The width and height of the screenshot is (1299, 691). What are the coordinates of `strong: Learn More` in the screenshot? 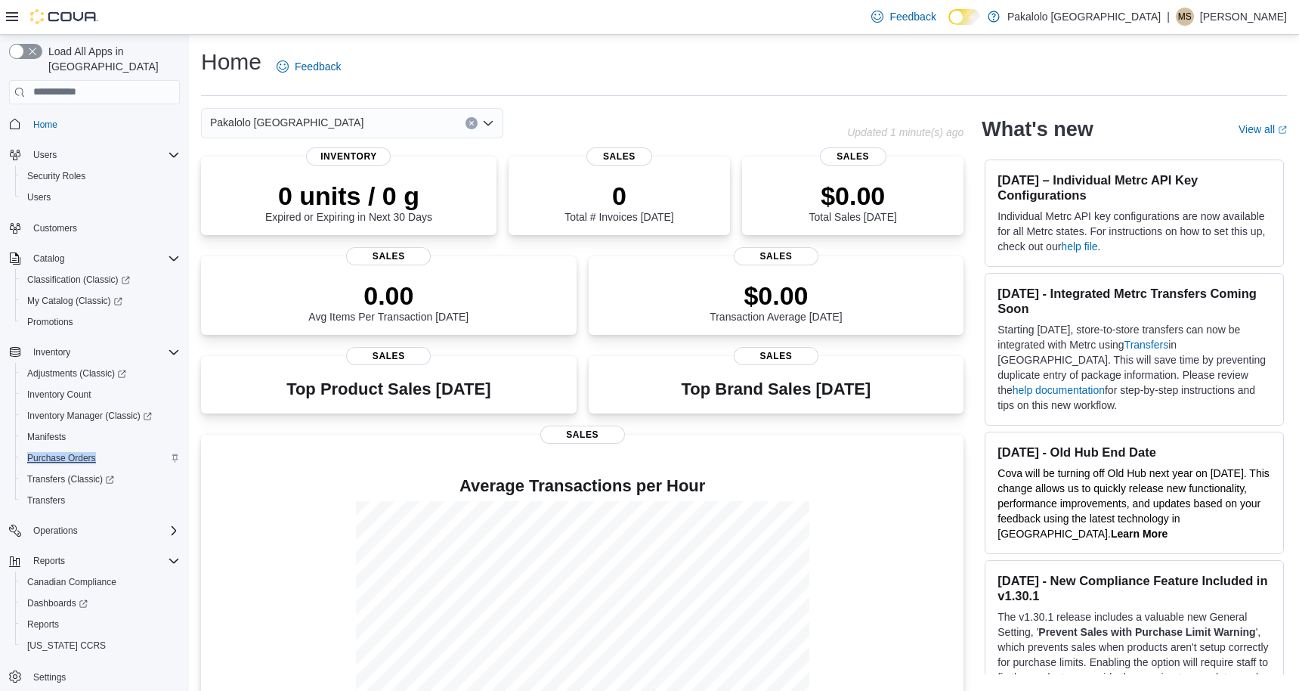 It's located at (1139, 533).